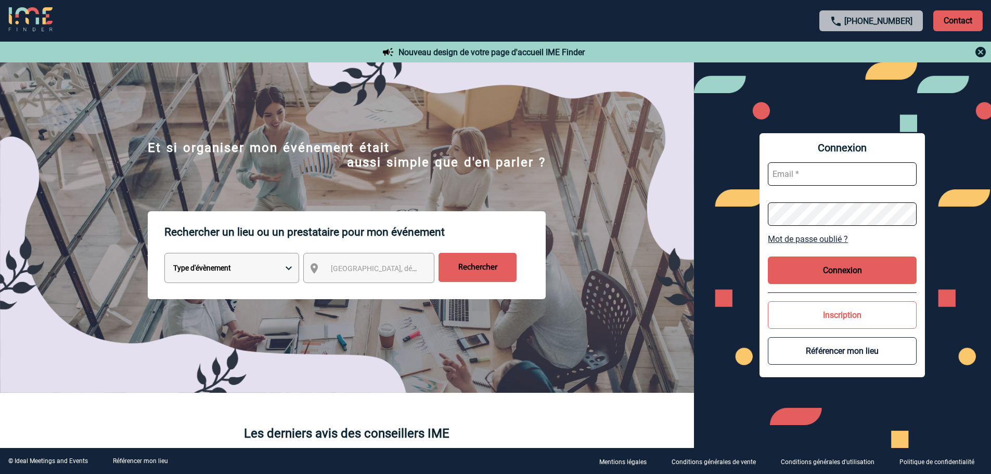 Image resolution: width=991 pixels, height=474 pixels. I want to click on a: Référencer mon lieu, so click(141, 461).